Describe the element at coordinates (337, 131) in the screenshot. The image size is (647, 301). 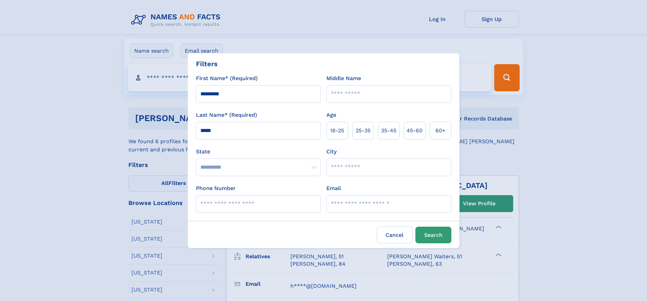
I see `span: 18‑25` at that location.